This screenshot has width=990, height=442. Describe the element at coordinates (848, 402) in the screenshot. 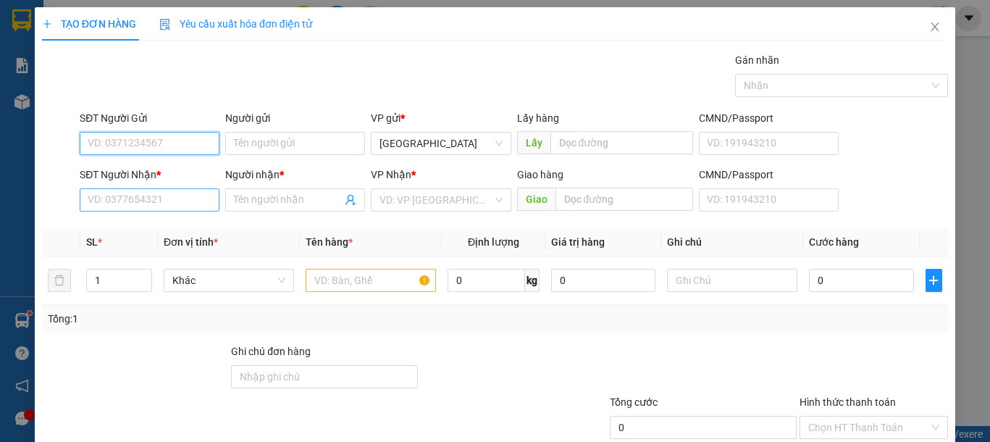

I see `label: Hình thức thanh toán` at that location.